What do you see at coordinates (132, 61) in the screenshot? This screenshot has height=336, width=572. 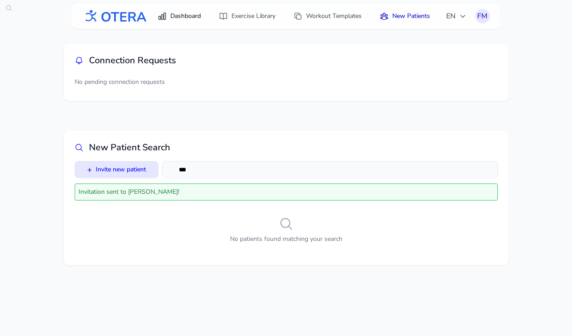 I see `h2: Connection Requests` at bounding box center [132, 61].